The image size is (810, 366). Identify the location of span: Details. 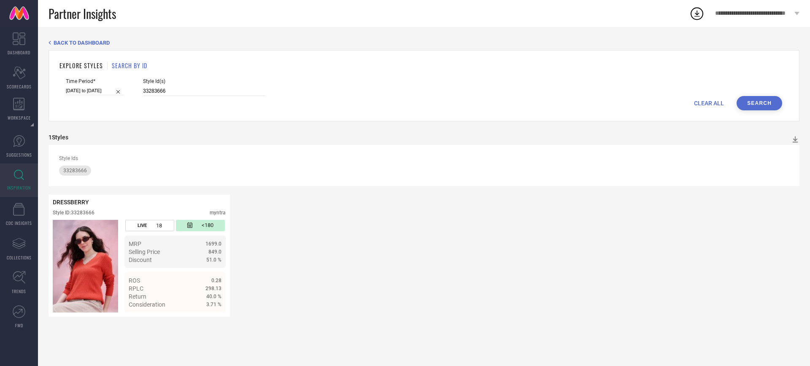
(212, 320).